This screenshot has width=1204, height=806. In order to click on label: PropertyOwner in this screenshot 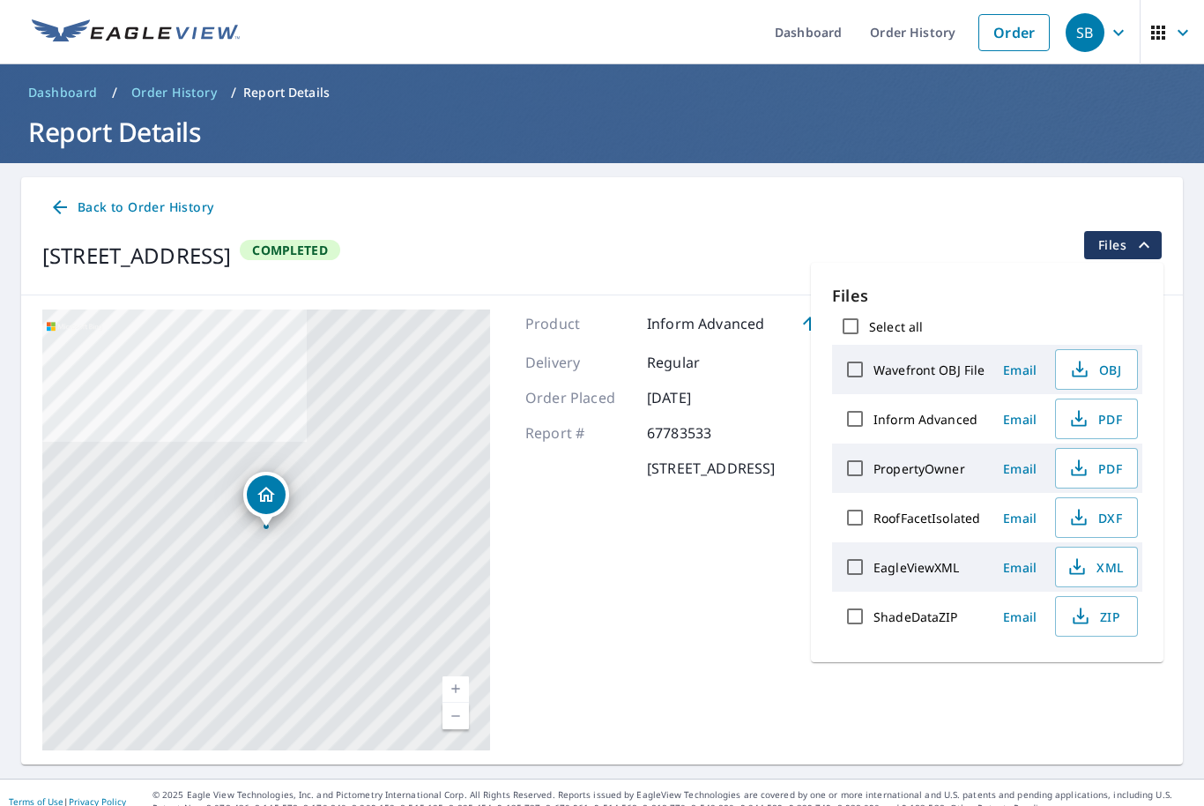, I will do `click(919, 468)`.